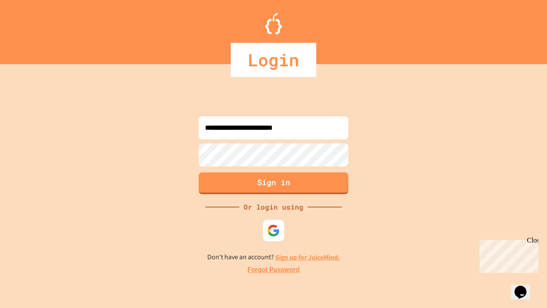 Image resolution: width=547 pixels, height=308 pixels. Describe the element at coordinates (308, 257) in the screenshot. I see `a: Sign up for JuiceMind.` at that location.